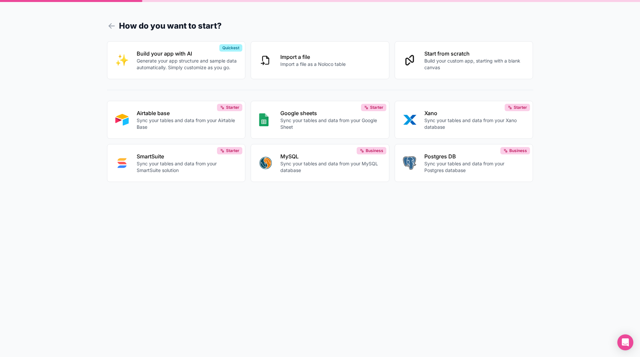  I want to click on h1: How do you want to start?, so click(320, 26).